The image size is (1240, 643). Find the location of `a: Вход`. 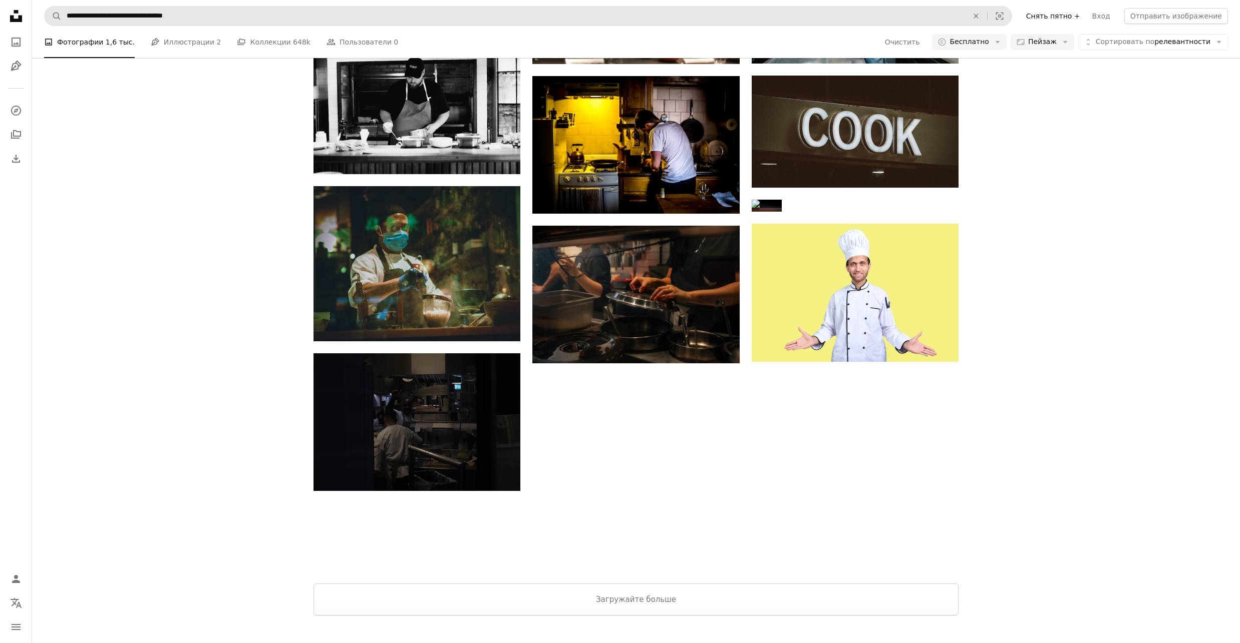

a: Вход is located at coordinates (1101, 16).